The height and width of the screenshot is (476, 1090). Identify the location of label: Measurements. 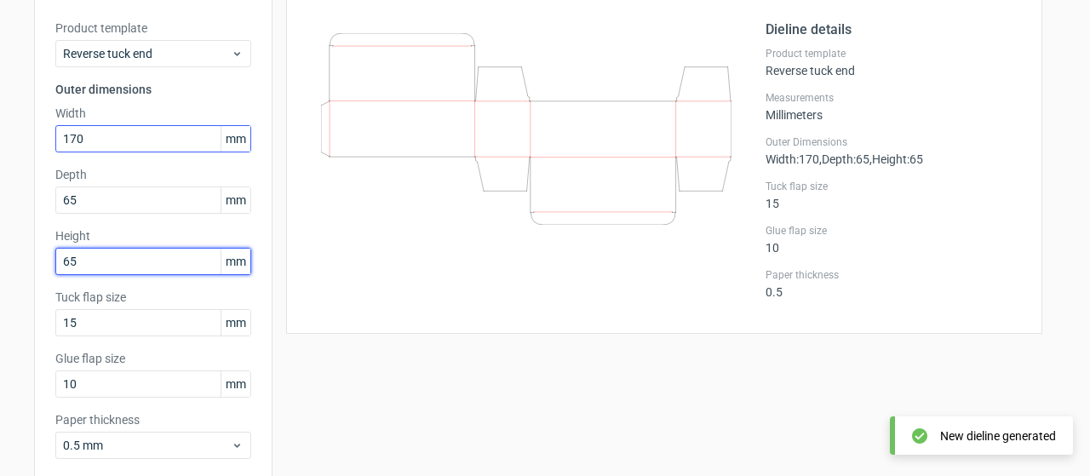
(894, 98).